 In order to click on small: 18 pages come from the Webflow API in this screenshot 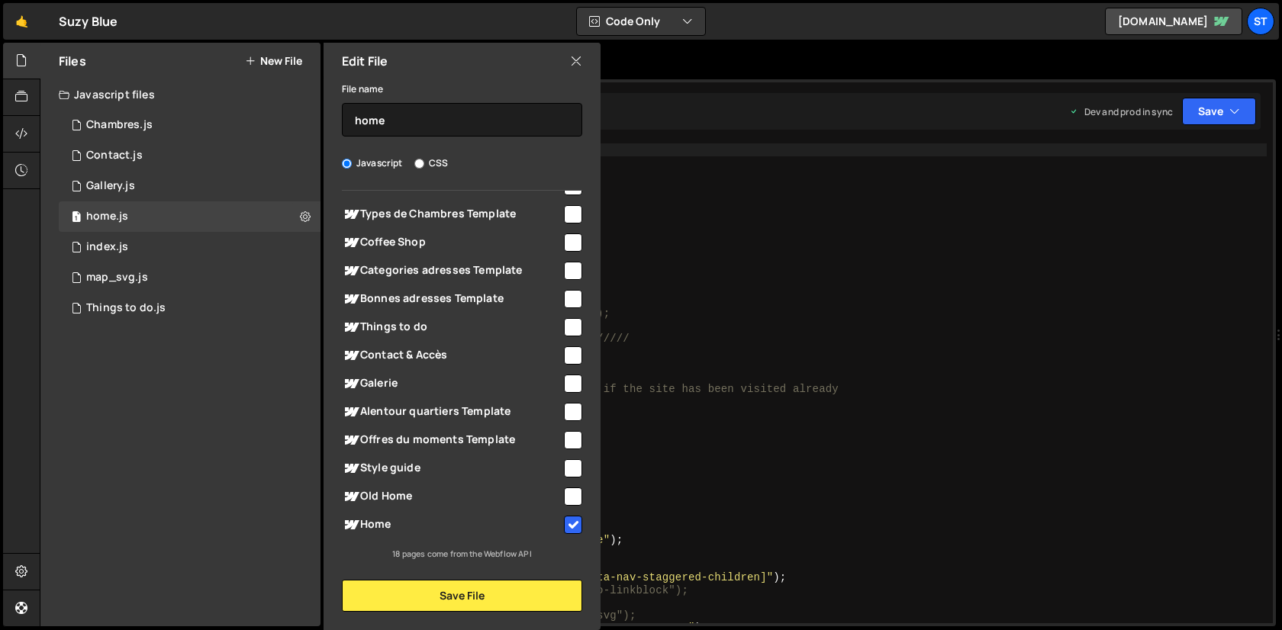, I will do `click(462, 554)`.